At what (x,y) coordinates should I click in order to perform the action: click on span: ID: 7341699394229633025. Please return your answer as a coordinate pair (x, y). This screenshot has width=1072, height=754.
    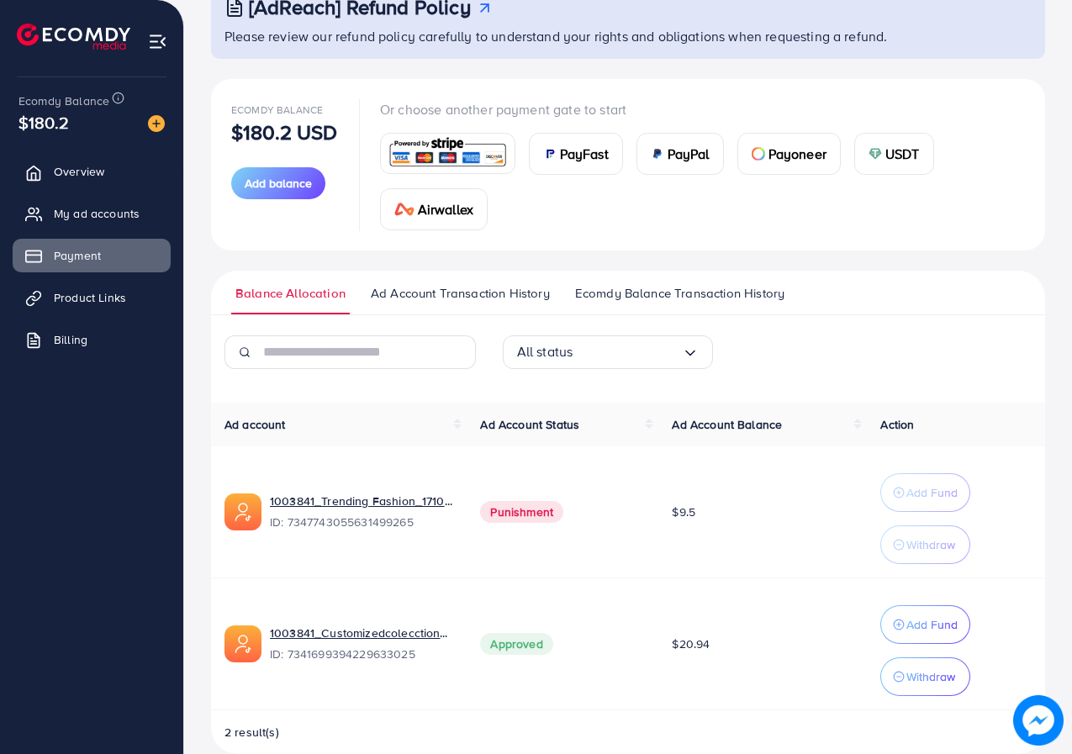
    Looking at the image, I should click on (362, 654).